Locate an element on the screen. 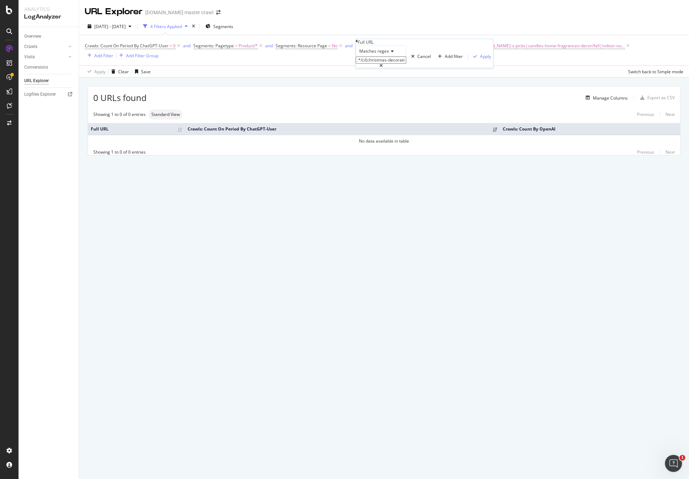 This screenshot has height=479, width=689. div: Logfiles Explorer is located at coordinates (40, 94).